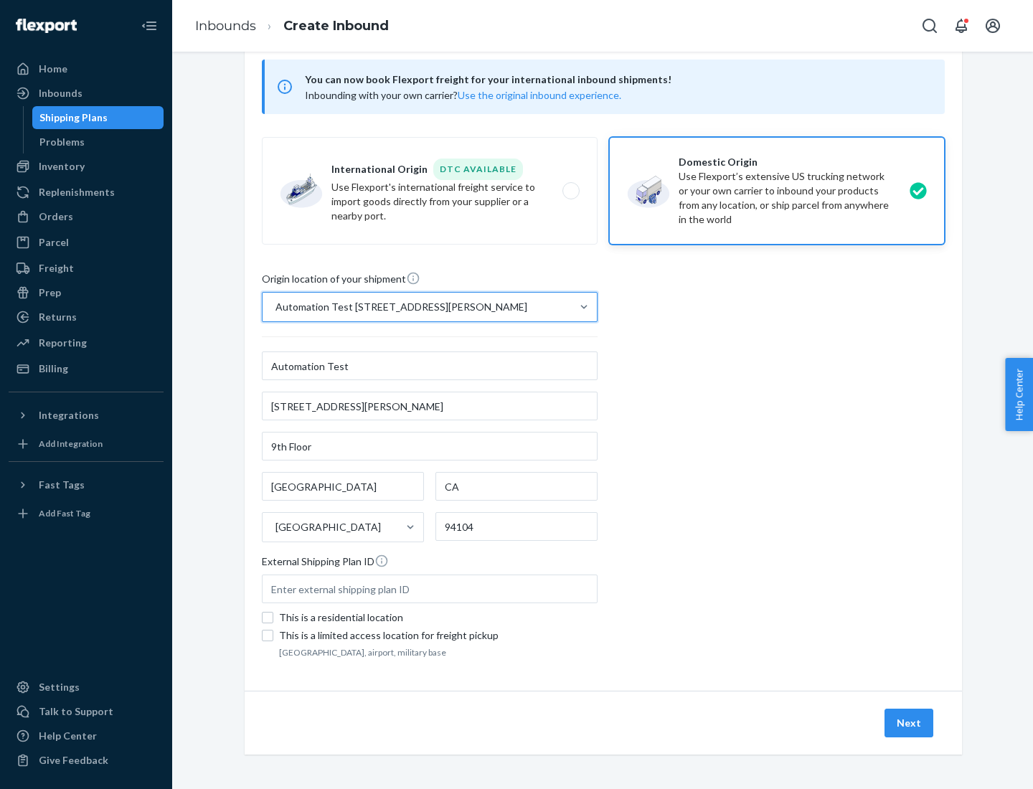 Image resolution: width=1033 pixels, height=789 pixels. I want to click on input: This is a limited access location for freight pickup, so click(268, 636).